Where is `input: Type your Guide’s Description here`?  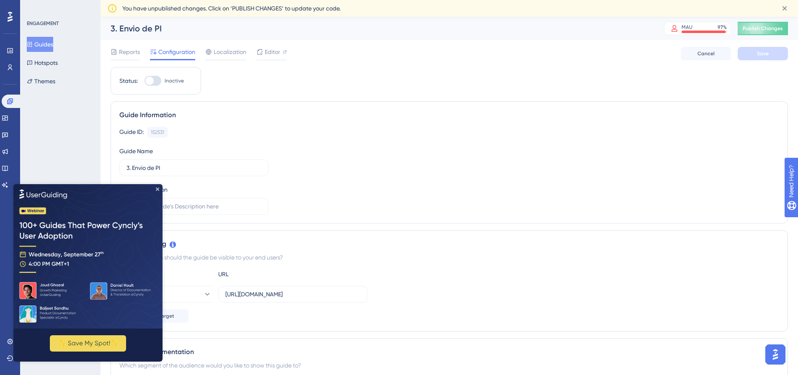
input: Type your Guide’s Description here is located at coordinates (194, 206).